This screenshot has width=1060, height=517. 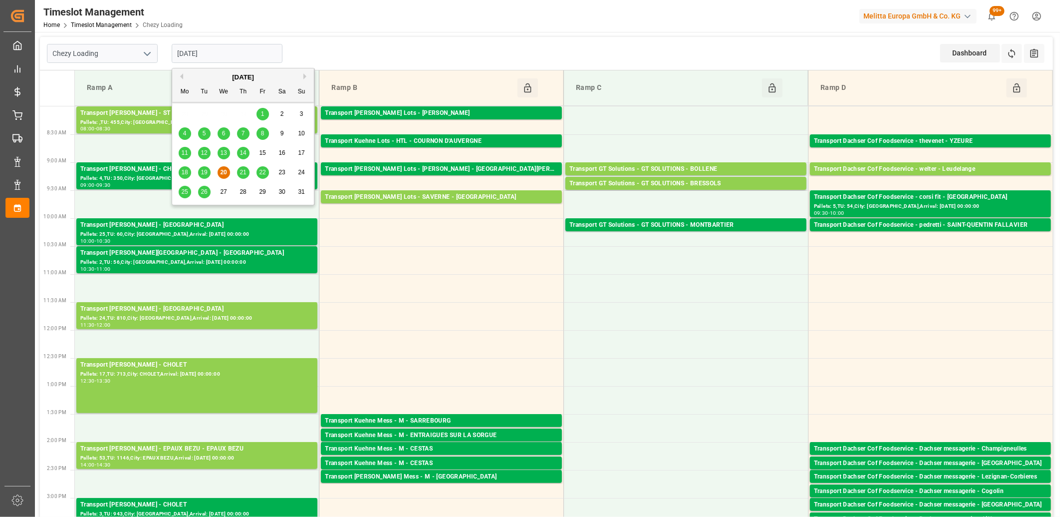 I want to click on div: month 2025-08, so click(x=243, y=153).